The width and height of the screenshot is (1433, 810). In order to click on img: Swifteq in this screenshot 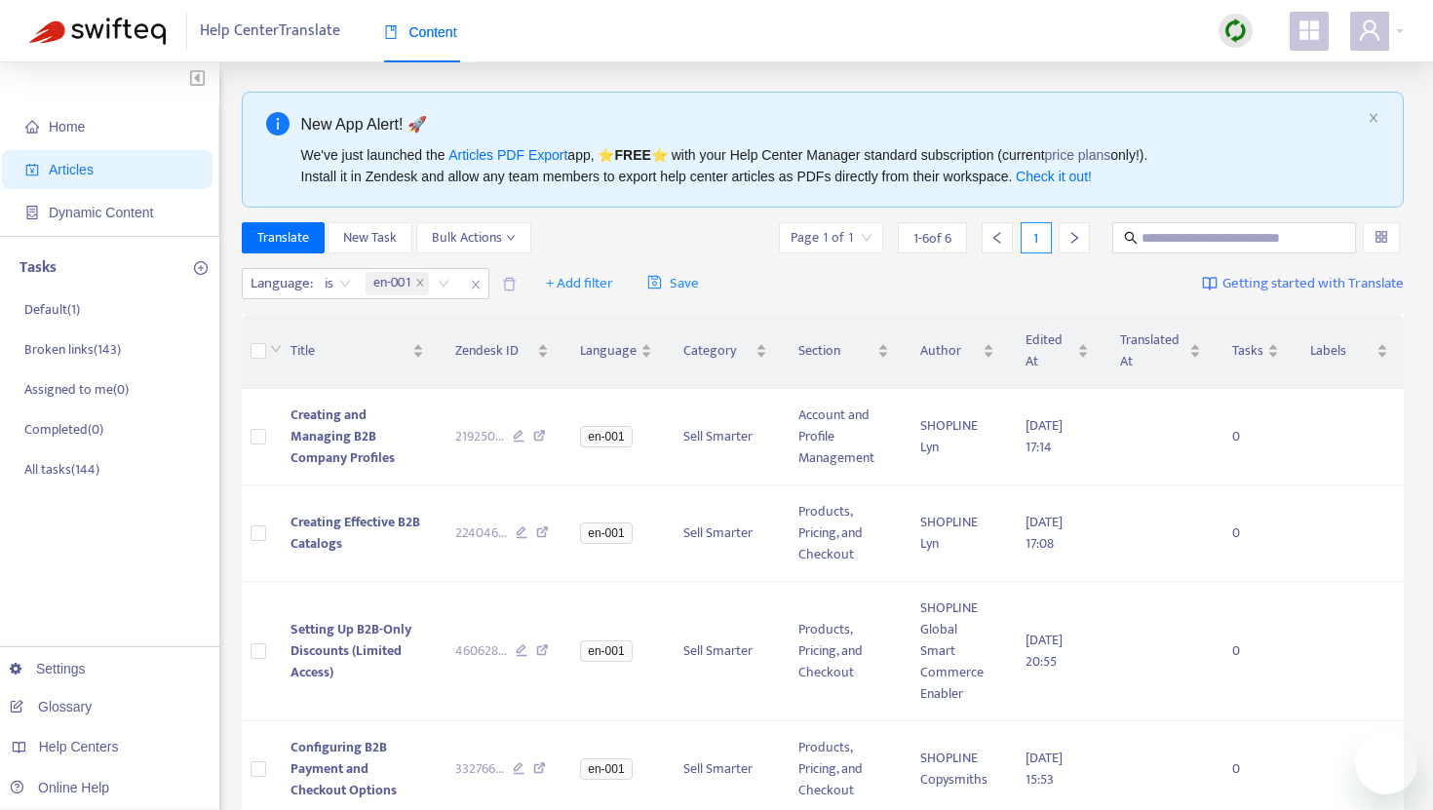, I will do `click(97, 31)`.